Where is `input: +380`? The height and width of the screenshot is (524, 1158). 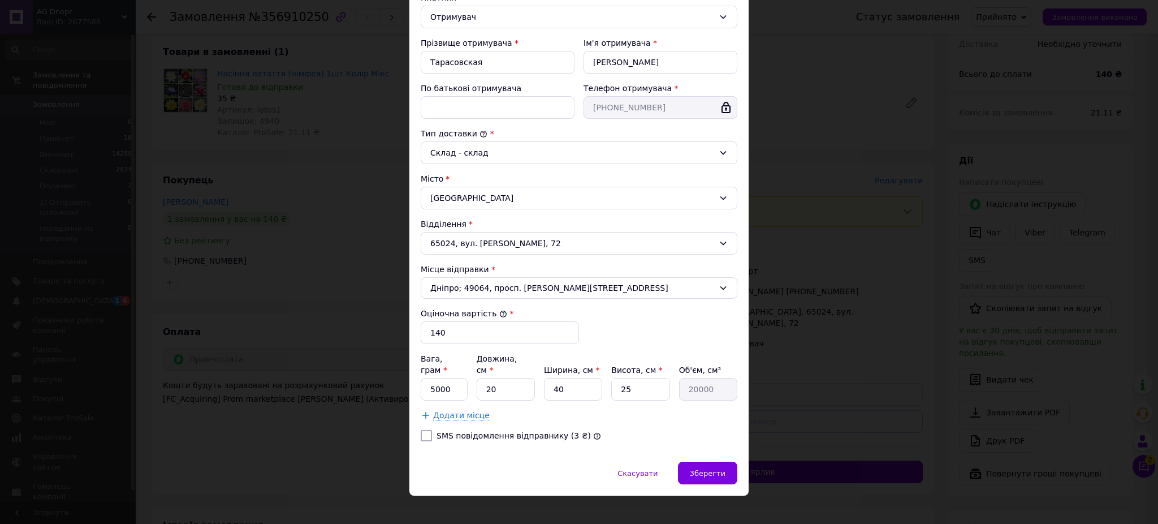 input: +380 is located at coordinates (660, 107).